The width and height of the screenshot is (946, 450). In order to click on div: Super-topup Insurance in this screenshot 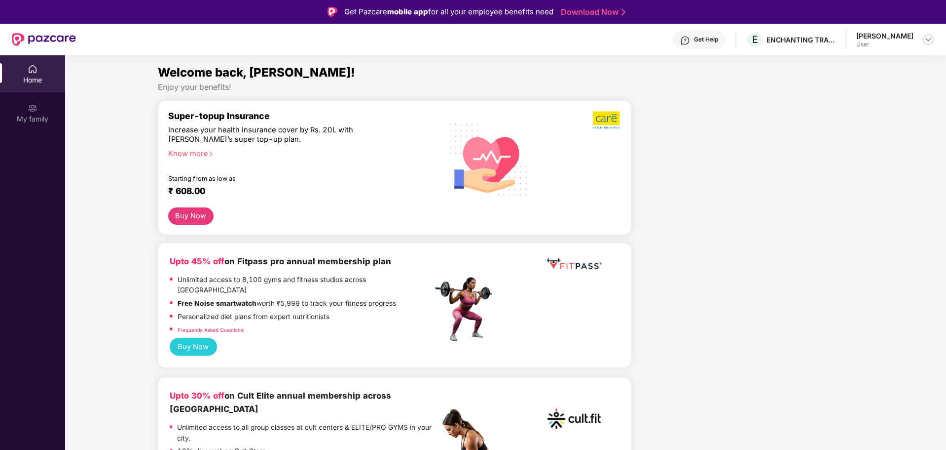, I will do `click(300, 115)`.